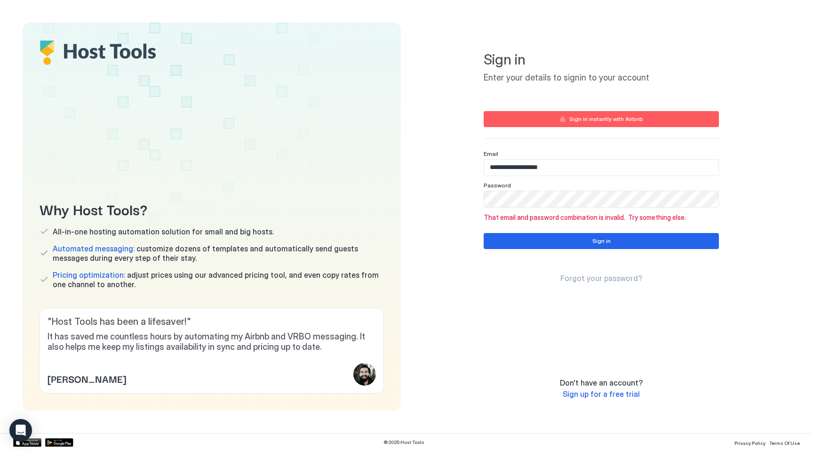  Describe the element at coordinates (491, 153) in the screenshot. I see `span: Email` at that location.